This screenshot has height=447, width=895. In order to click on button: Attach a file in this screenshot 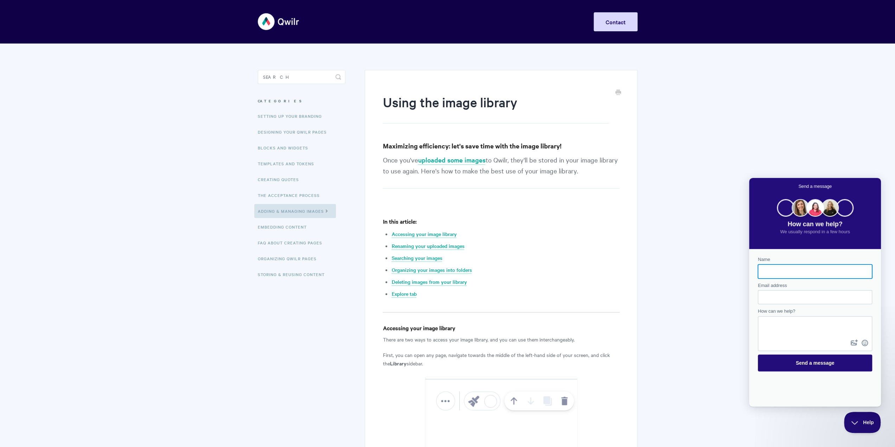, I will do `click(105, 165)`.